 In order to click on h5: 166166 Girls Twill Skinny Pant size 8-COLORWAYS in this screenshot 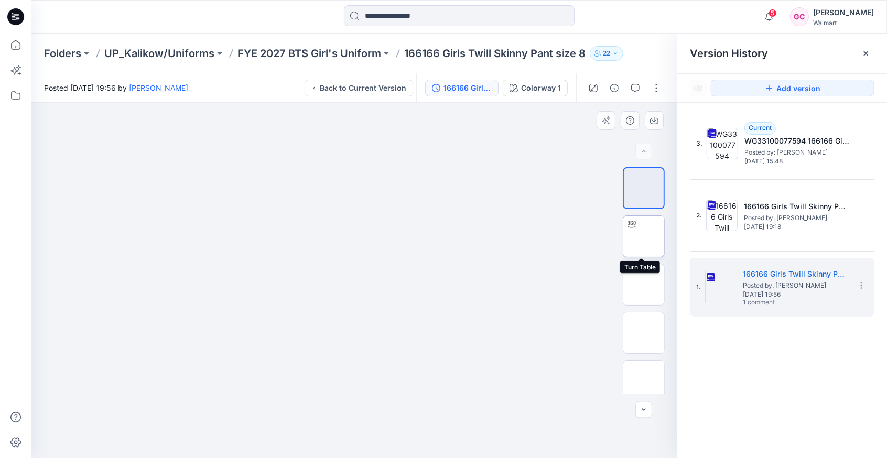, I will do `click(797, 207)`.